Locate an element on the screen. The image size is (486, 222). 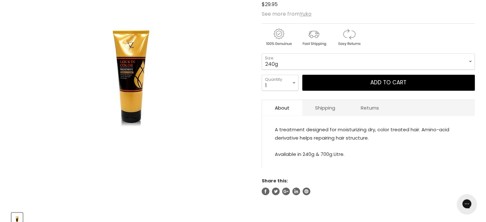
a: Returns is located at coordinates (370, 108).